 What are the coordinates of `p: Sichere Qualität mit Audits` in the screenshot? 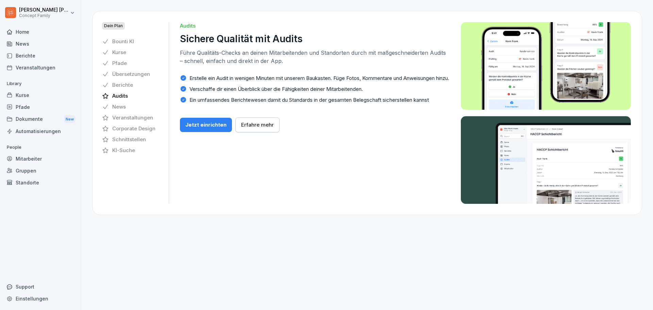 It's located at (241, 39).